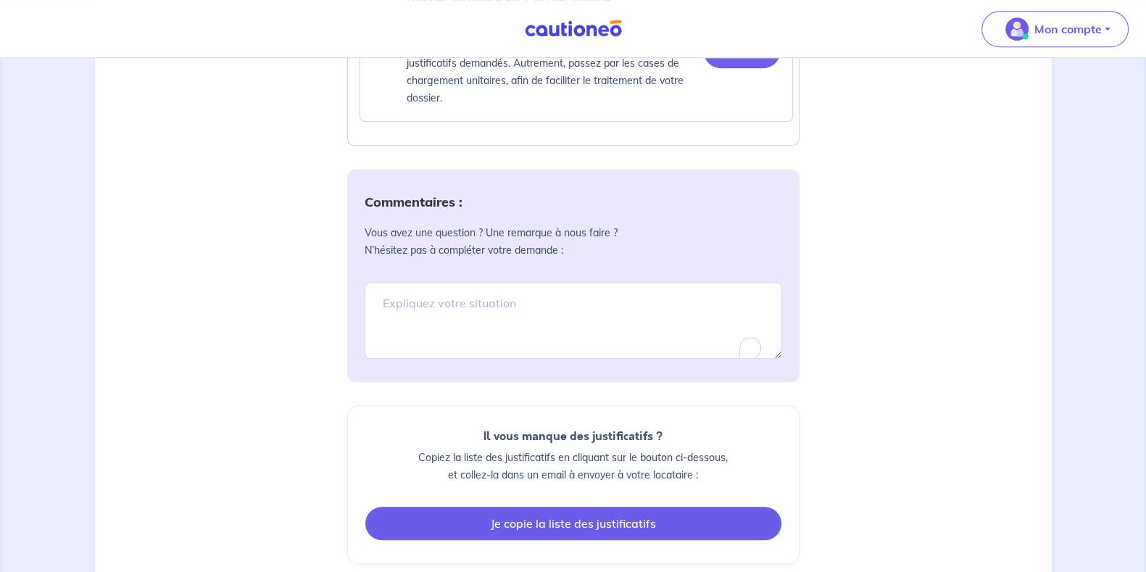 Image resolution: width=1146 pixels, height=572 pixels. What do you see at coordinates (1055, 29) in the screenshot?
I see `button: illu_account_valid_menu.svgMon compte` at bounding box center [1055, 29].